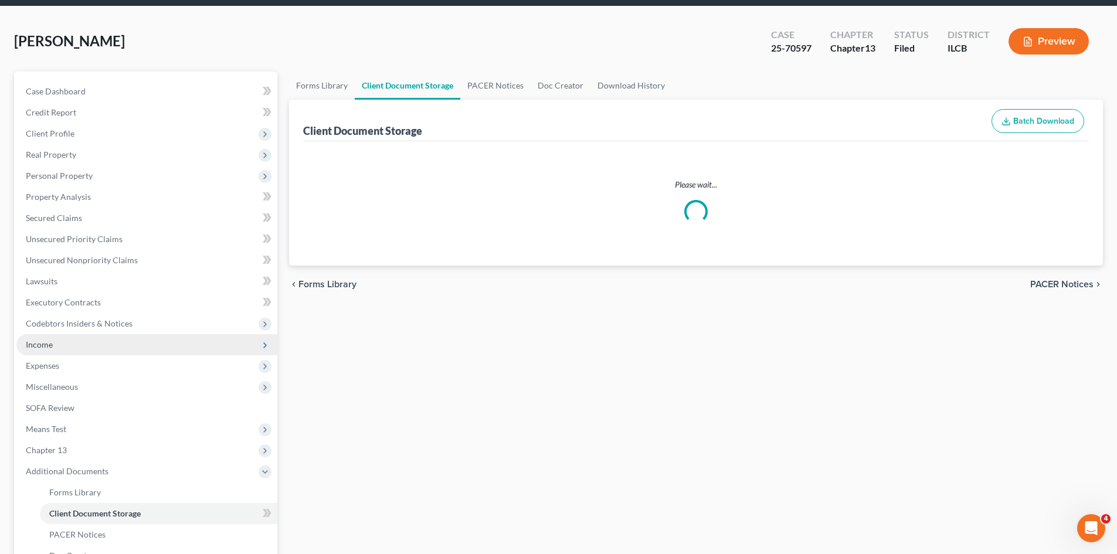 The height and width of the screenshot is (554, 1117). I want to click on div: Client Document Storage, so click(362, 131).